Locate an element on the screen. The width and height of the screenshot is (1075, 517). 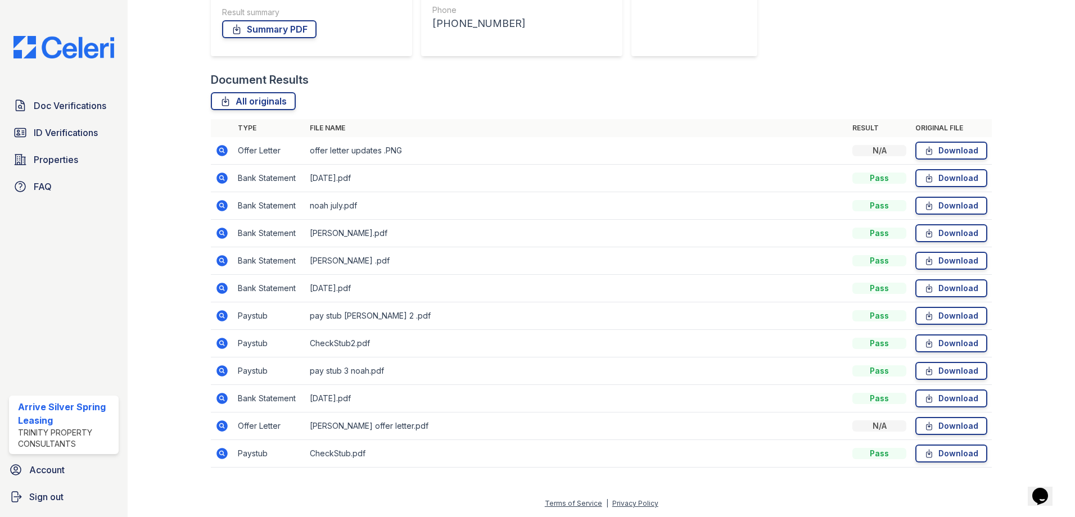
a: Terms of Service is located at coordinates (573, 503).